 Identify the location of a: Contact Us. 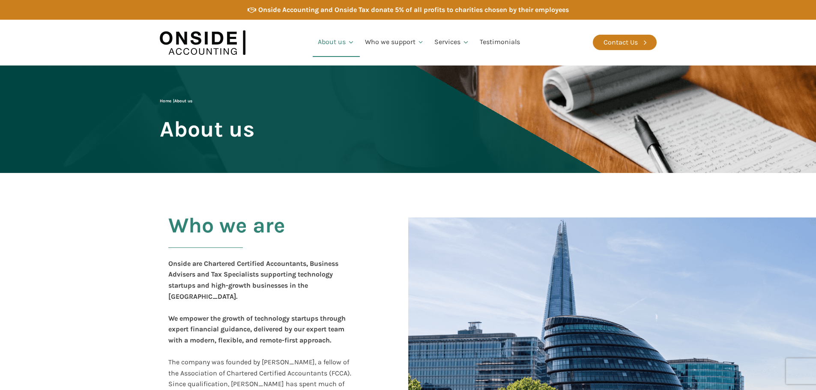
(624, 42).